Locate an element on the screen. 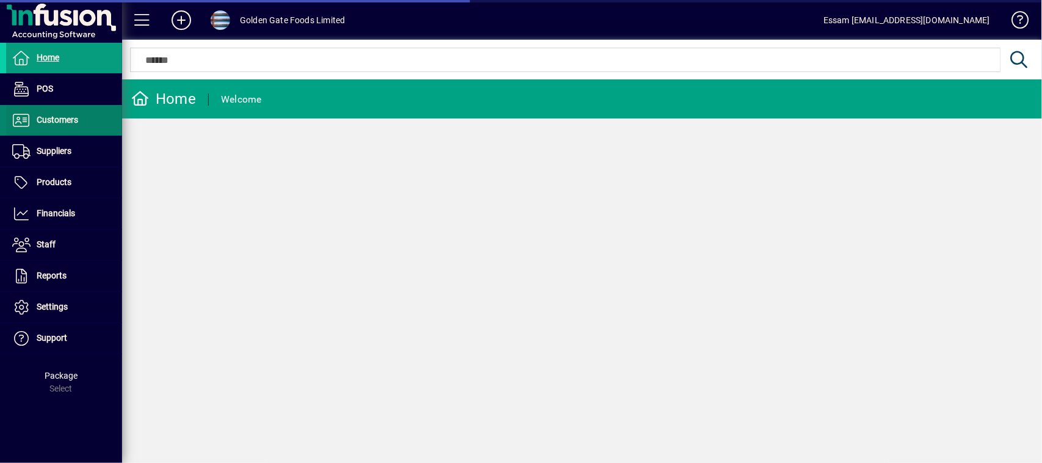 The height and width of the screenshot is (463, 1042). span: Financials is located at coordinates (56, 213).